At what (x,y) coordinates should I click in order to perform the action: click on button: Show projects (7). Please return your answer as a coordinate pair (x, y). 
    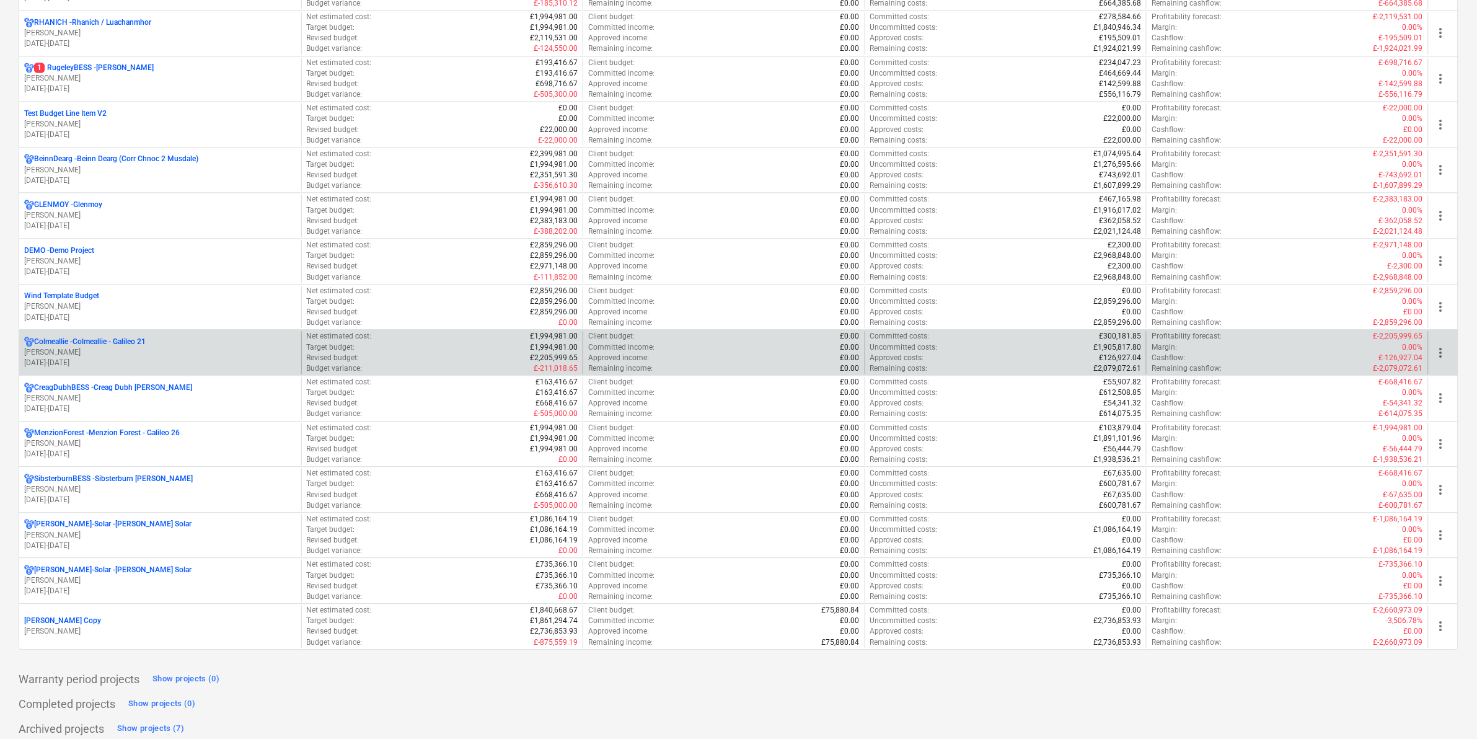
    Looking at the image, I should click on (151, 729).